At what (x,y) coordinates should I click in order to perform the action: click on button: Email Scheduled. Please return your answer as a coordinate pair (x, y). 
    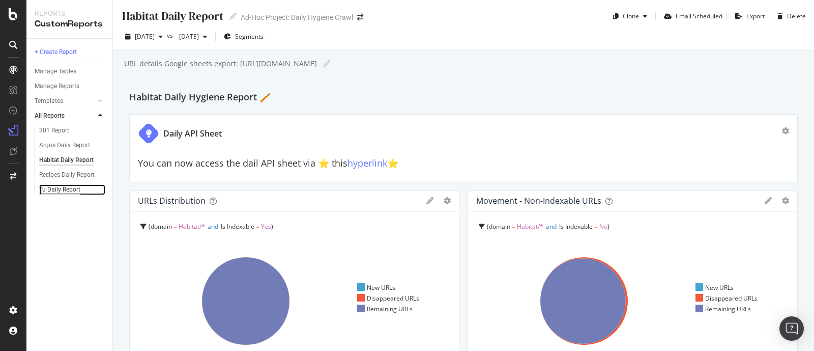
    Looking at the image, I should click on (691, 16).